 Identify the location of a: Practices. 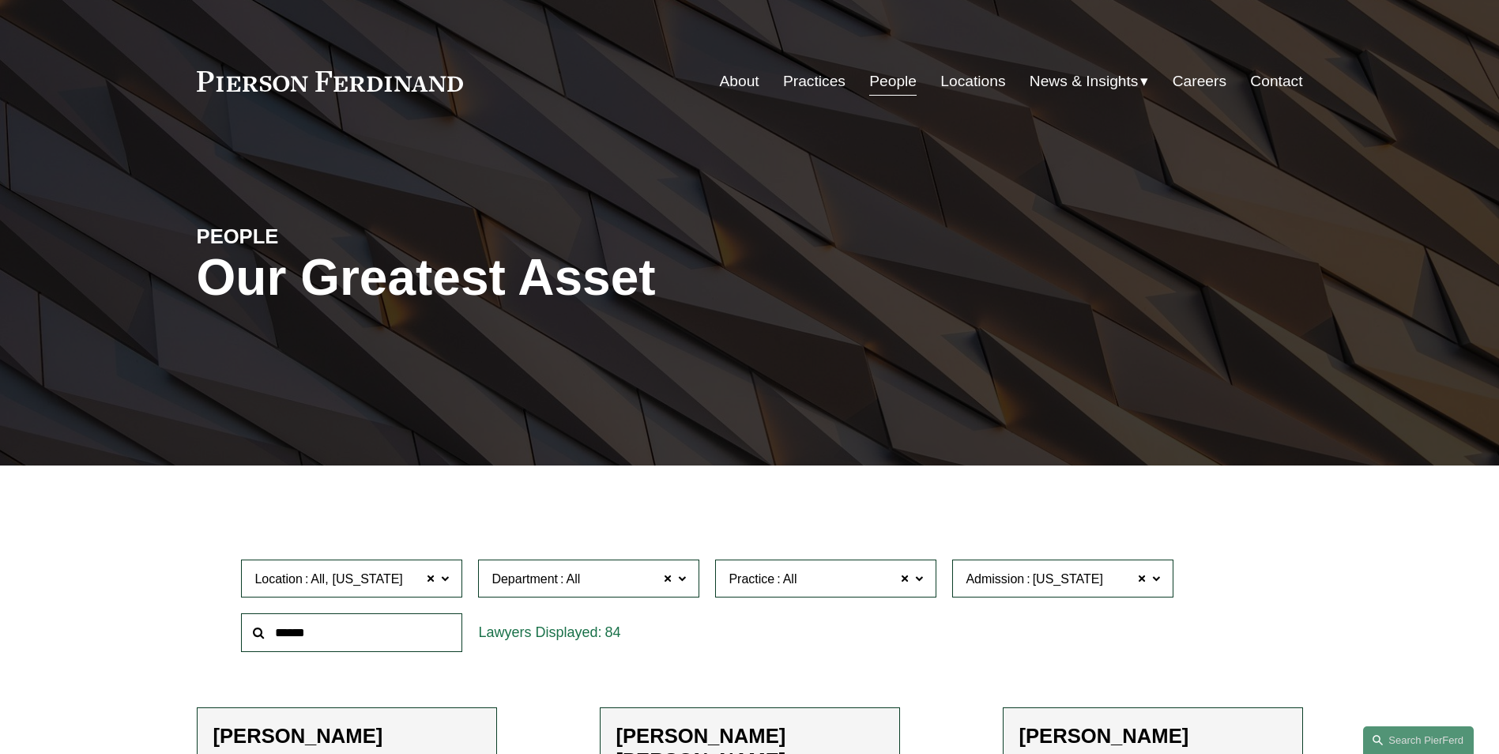
(814, 81).